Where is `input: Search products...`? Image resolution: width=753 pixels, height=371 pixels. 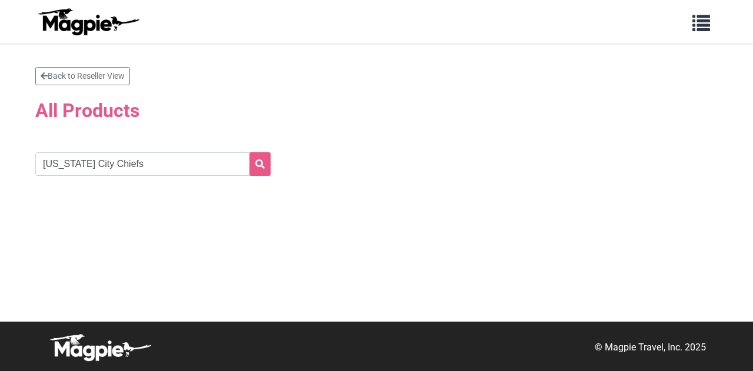
input: Search products... is located at coordinates (153, 164).